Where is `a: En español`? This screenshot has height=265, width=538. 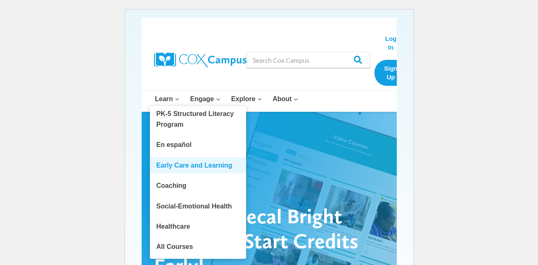
a: En español is located at coordinates (198, 145).